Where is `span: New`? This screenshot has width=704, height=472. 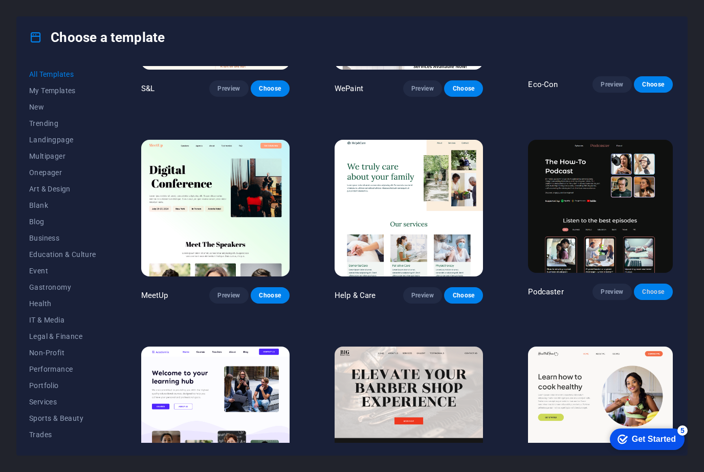 span: New is located at coordinates (62, 107).